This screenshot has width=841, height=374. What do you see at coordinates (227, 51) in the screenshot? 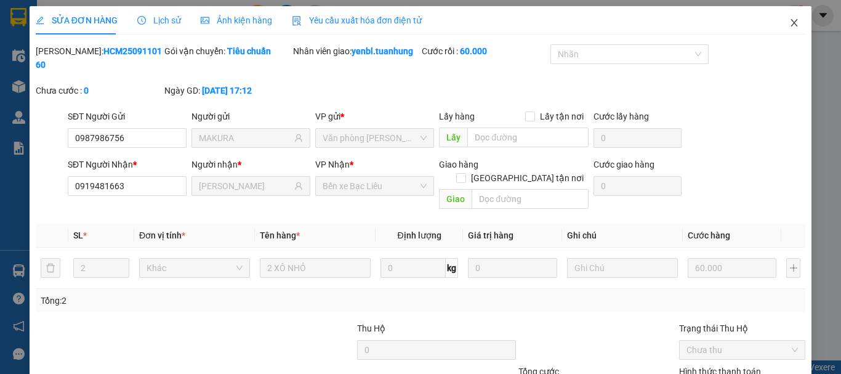
I see `div: Gói vận chuyển:` at bounding box center [227, 51].